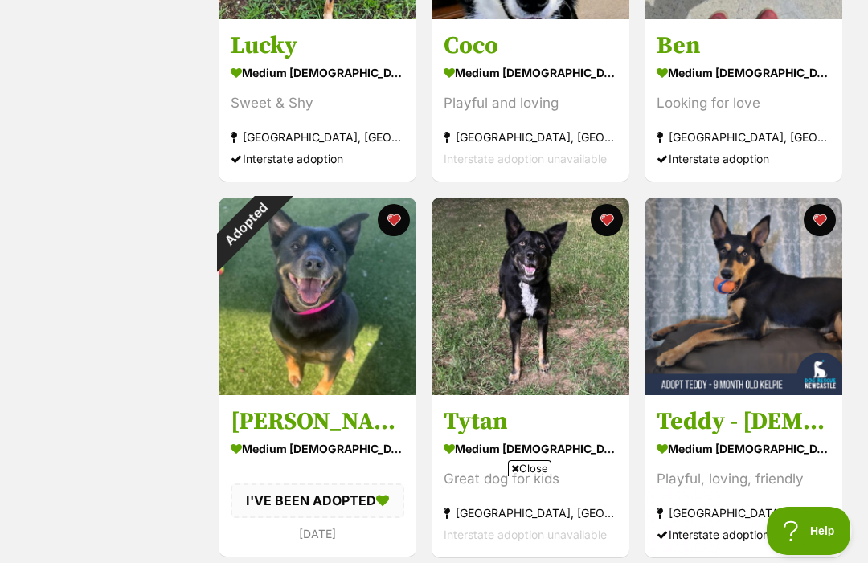  I want to click on img: Teddy - 9 Month Old Kelpie, so click(743, 297).